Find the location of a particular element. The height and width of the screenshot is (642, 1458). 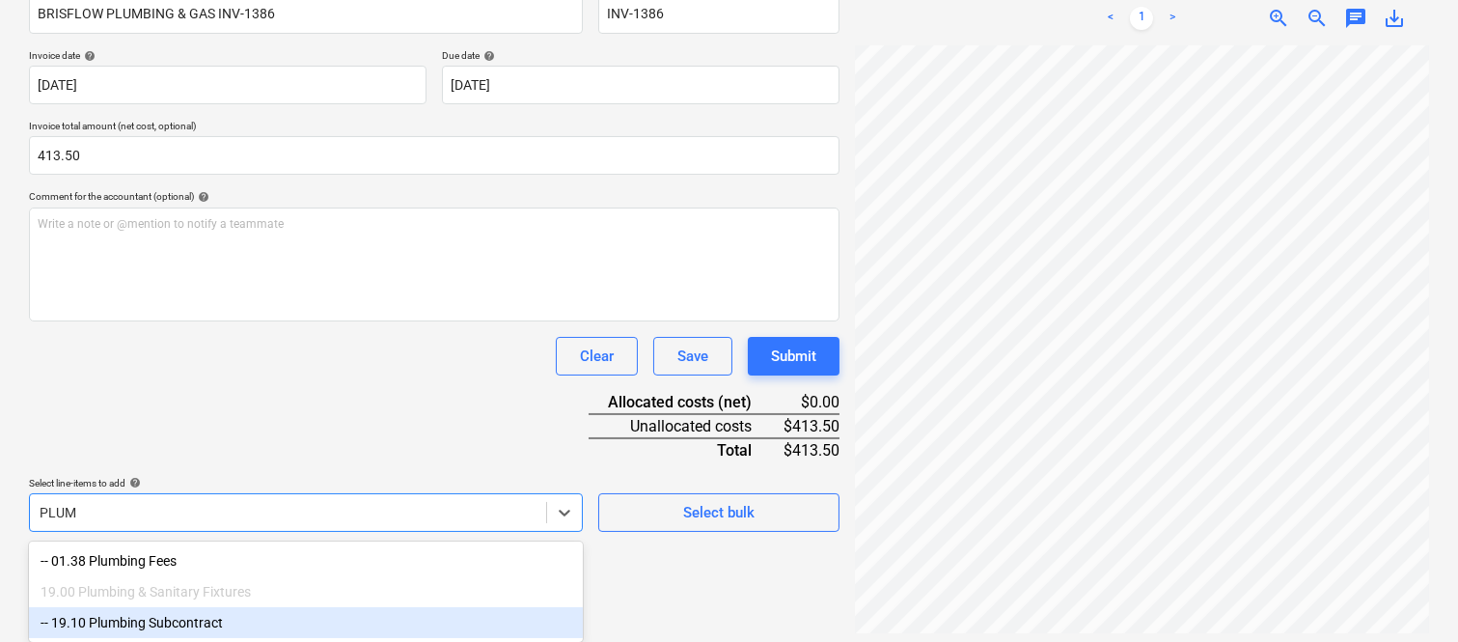

div: Select bulk is located at coordinates (719, 512).